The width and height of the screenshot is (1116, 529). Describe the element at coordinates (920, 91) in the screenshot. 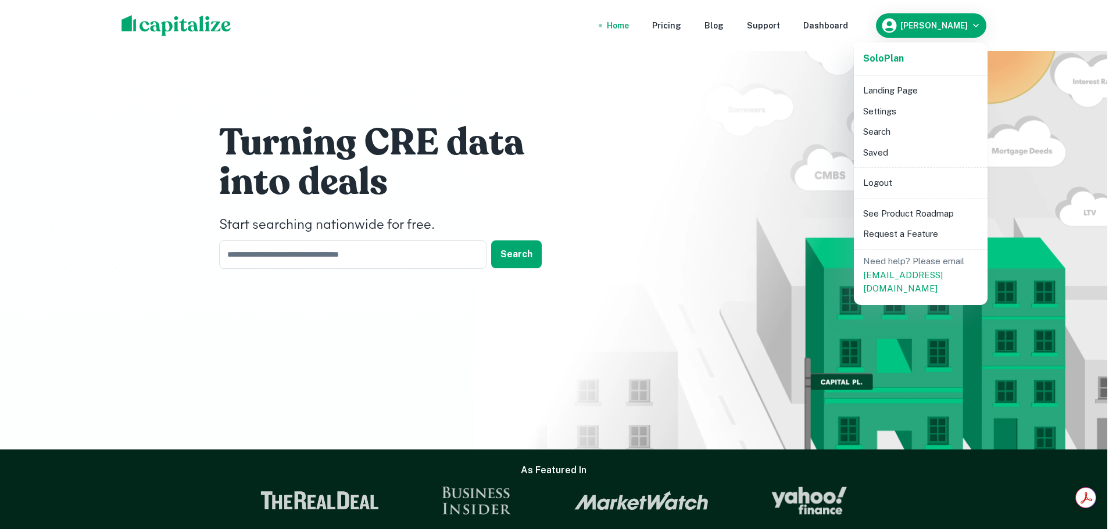

I see `li: Landing Page` at that location.